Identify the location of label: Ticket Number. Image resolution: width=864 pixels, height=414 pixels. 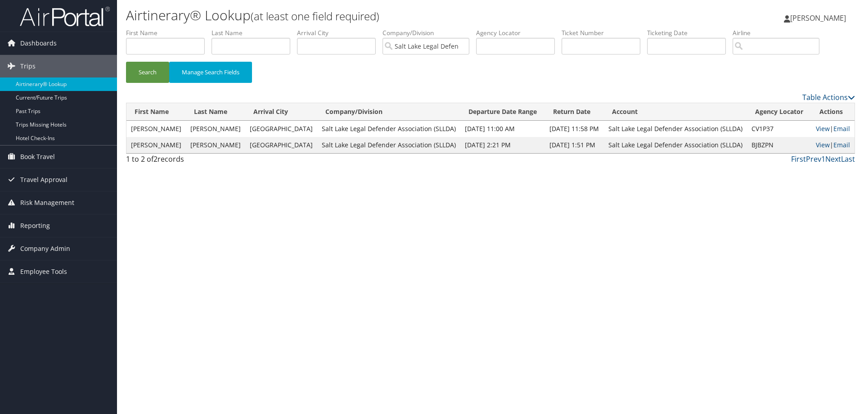
(604, 33).